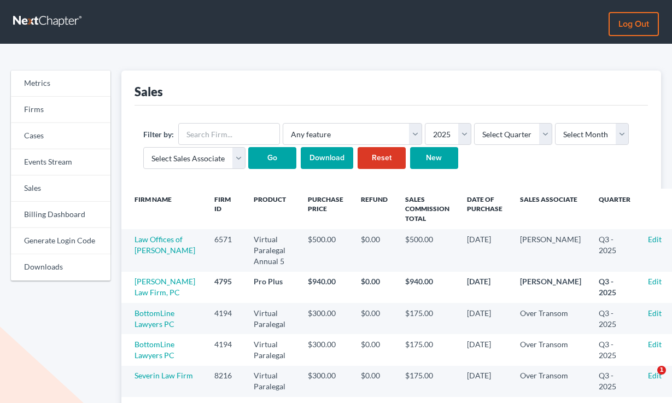  What do you see at coordinates (149, 91) in the screenshot?
I see `div: Sales` at bounding box center [149, 91].